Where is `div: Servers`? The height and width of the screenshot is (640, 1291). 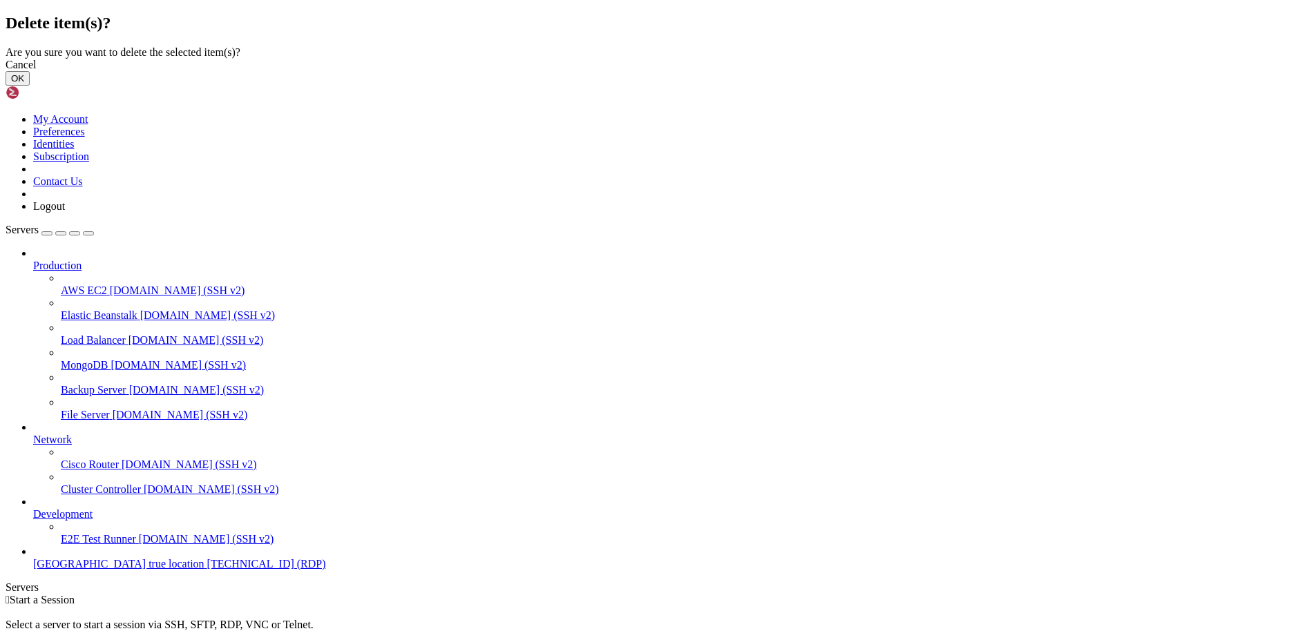
div: Servers is located at coordinates (645, 588).